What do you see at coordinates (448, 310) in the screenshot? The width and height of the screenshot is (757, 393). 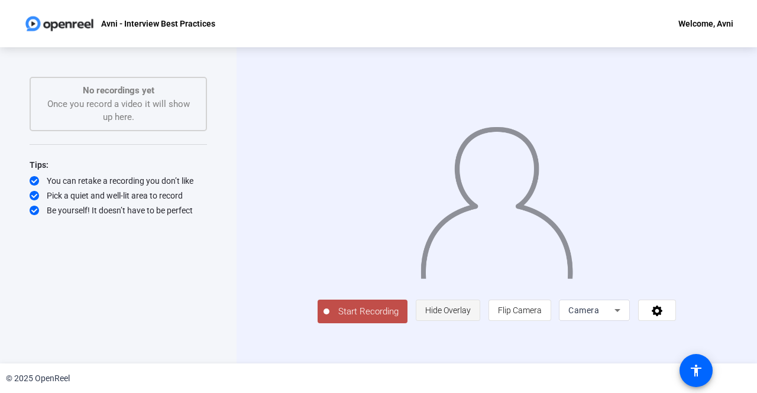 I see `button: Hide Overlay` at bounding box center [448, 310].